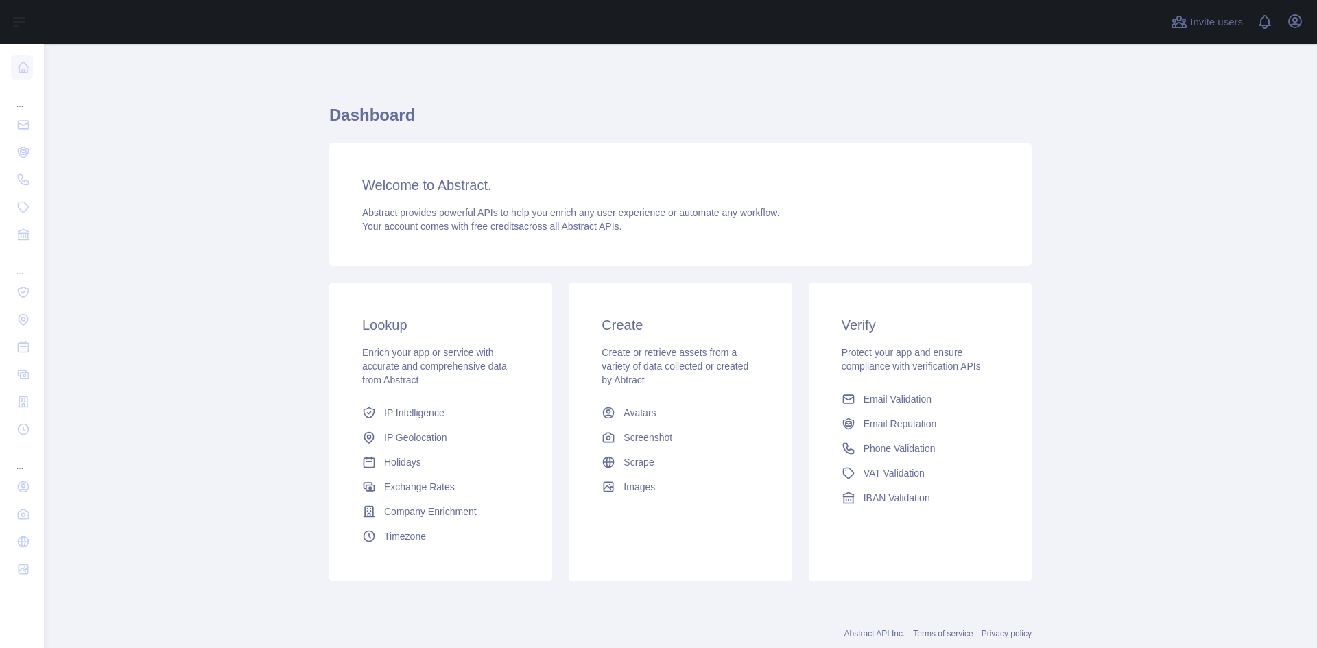 The image size is (1317, 648). I want to click on a: IP Intelligence, so click(440, 413).